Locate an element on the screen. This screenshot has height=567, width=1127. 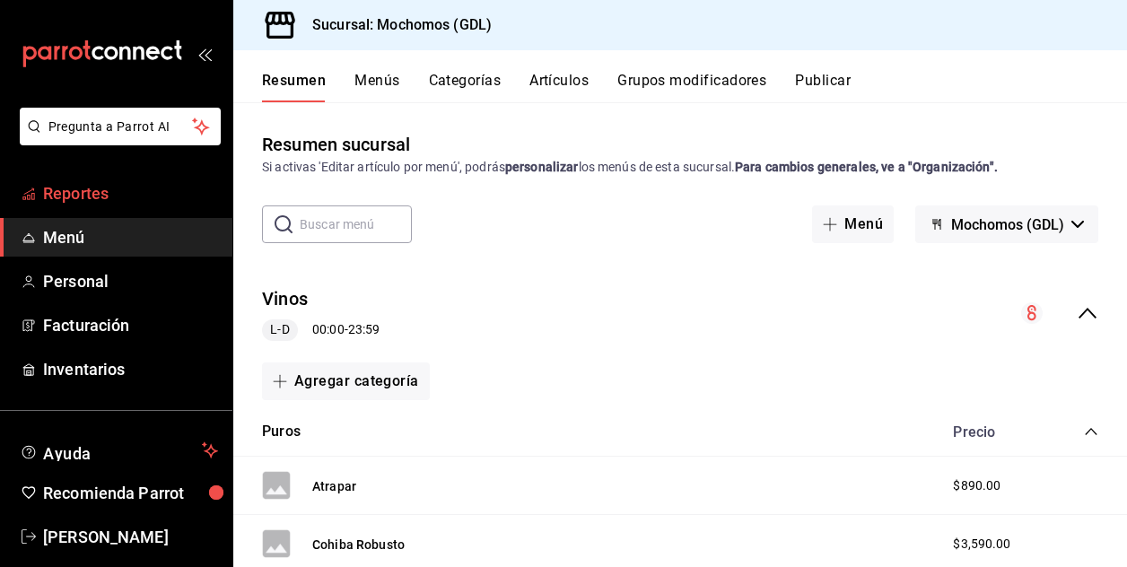
div: contraer-menú-fila is located at coordinates (680, 313).